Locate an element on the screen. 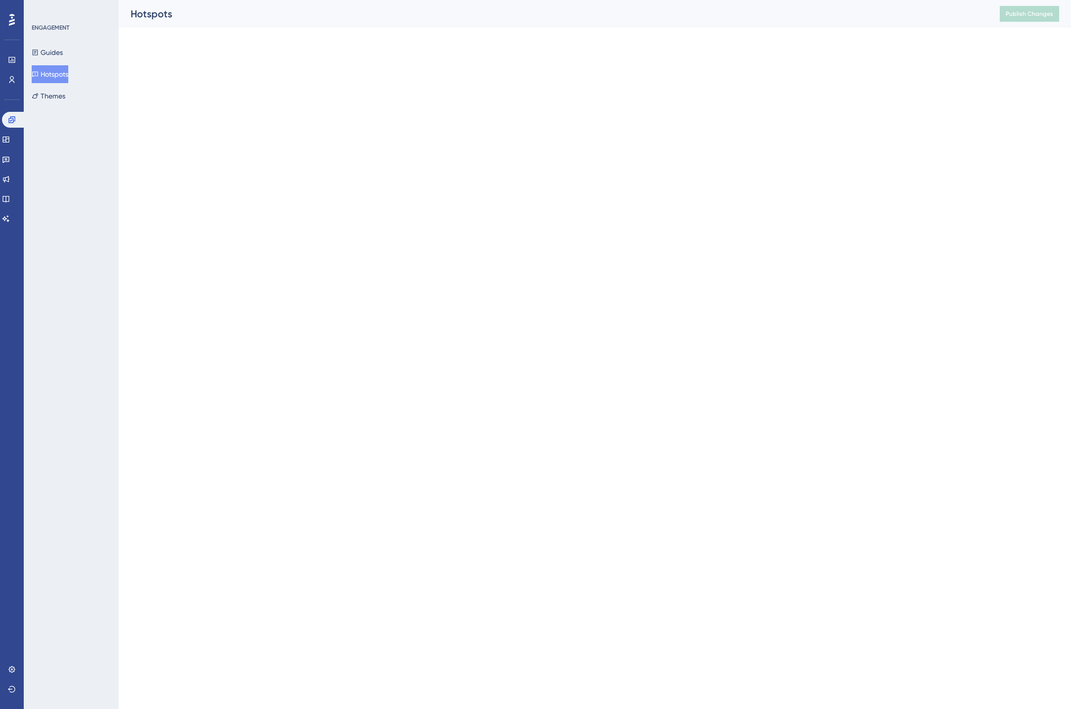 This screenshot has height=709, width=1071. button: Guides is located at coordinates (47, 52).